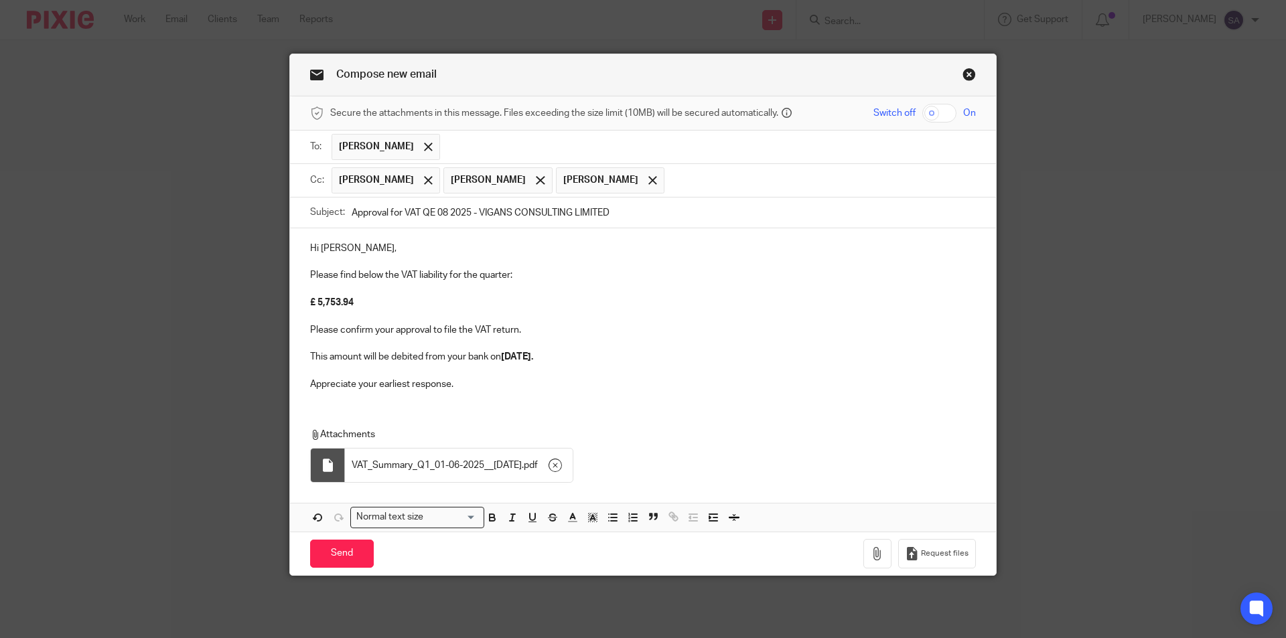 The width and height of the screenshot is (1286, 638). What do you see at coordinates (945, 554) in the screenshot?
I see `span: Request files` at bounding box center [945, 554].